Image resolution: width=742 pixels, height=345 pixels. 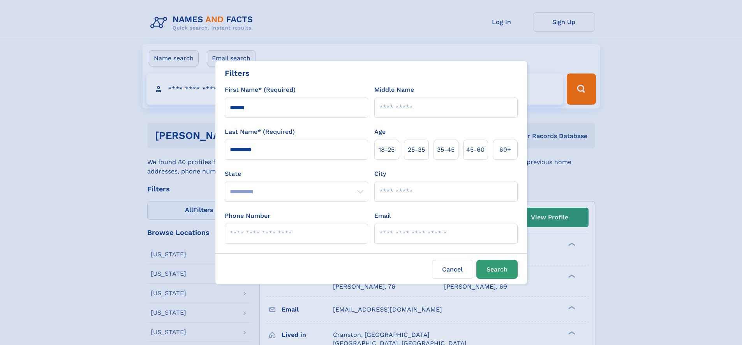 I want to click on label: First Name* (Required), so click(x=260, y=90).